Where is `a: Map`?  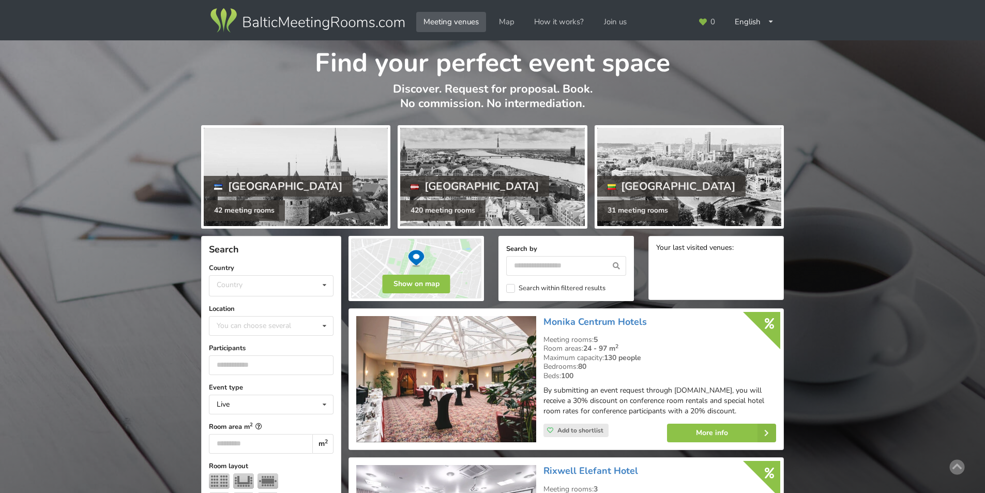
a: Map is located at coordinates (507, 22).